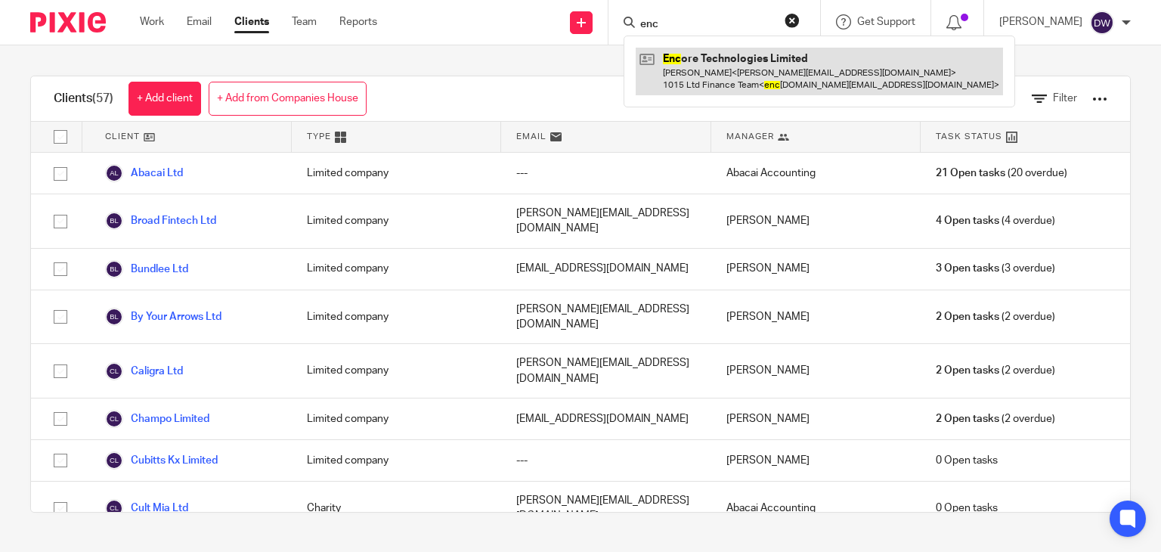  I want to click on a: Email, so click(199, 22).